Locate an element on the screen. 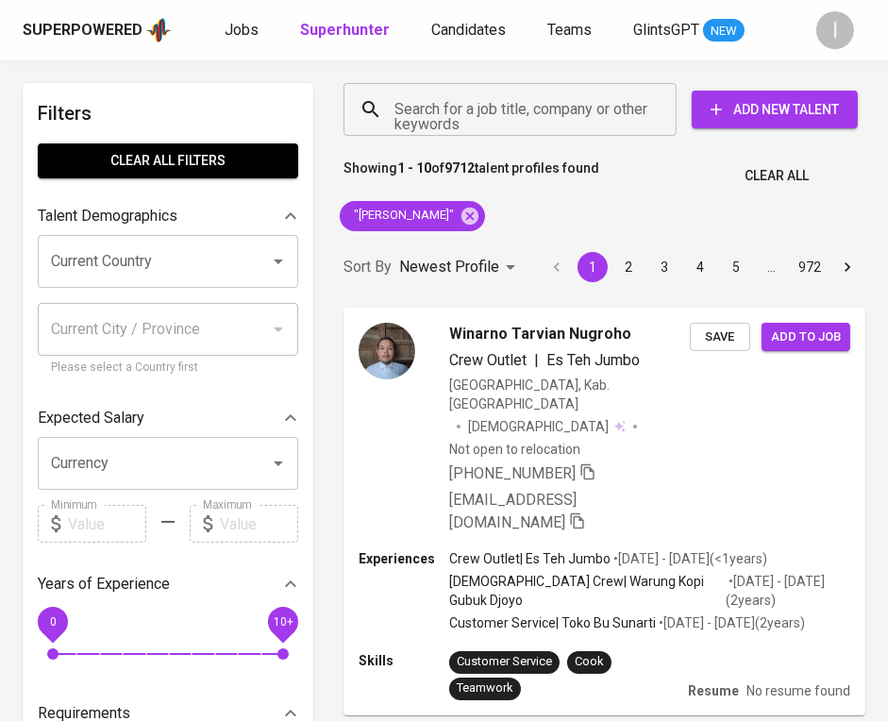  div: Superpowered is located at coordinates (82, 30).